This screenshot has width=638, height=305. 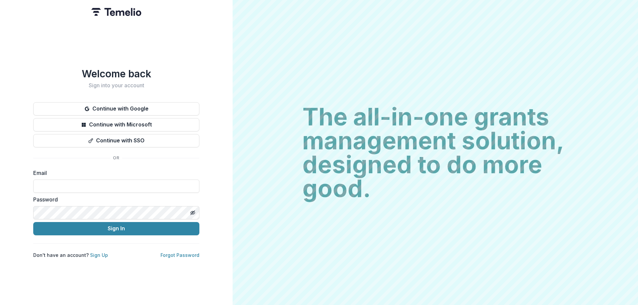 I want to click on button: Continue with Google, so click(x=116, y=109).